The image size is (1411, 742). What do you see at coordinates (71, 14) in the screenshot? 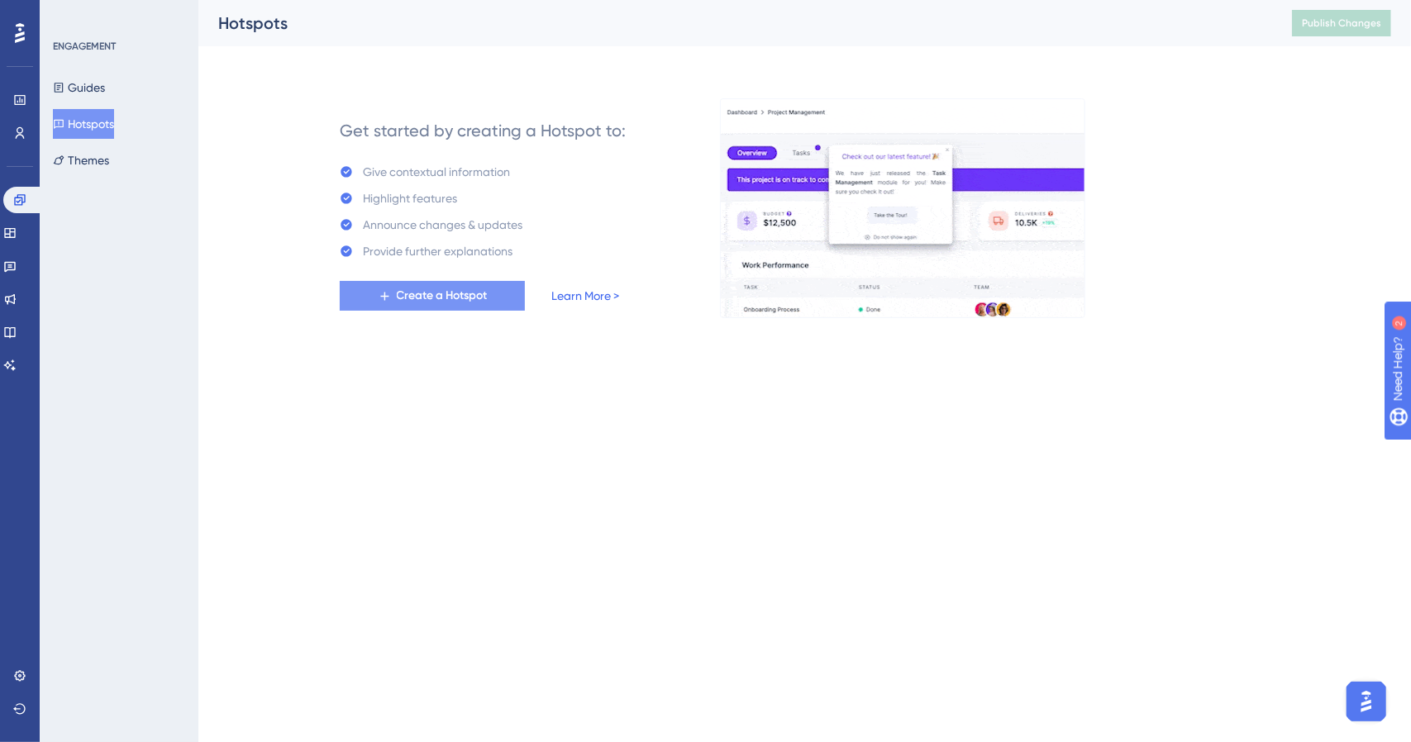
I see `span: Need Help?` at bounding box center [71, 14].